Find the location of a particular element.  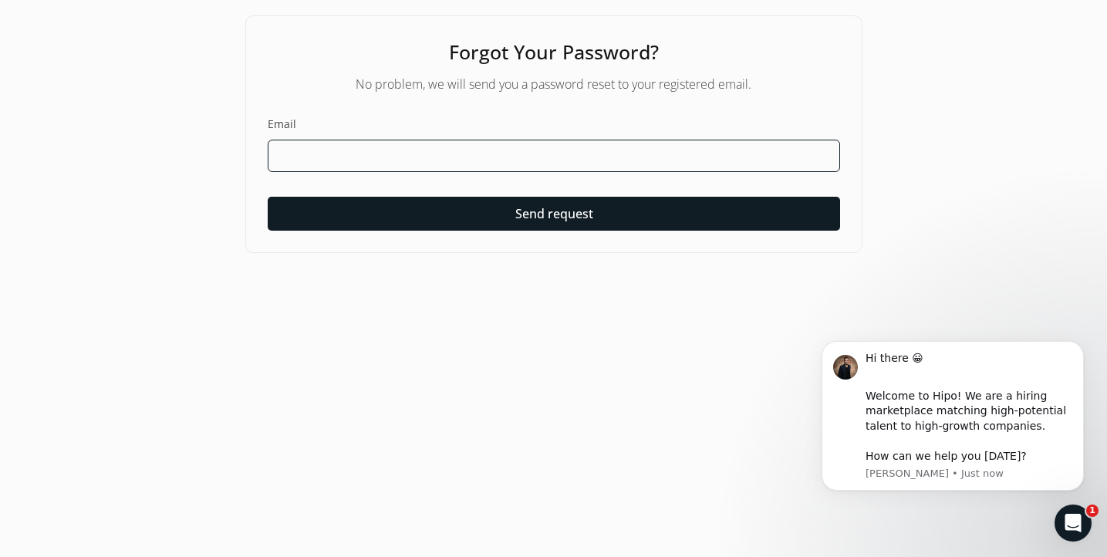

div: message notification from Adam, Just now. Hi there 😀 ​ Welcome to Hipo! We are a hiring marketpla... is located at coordinates (154, 98).